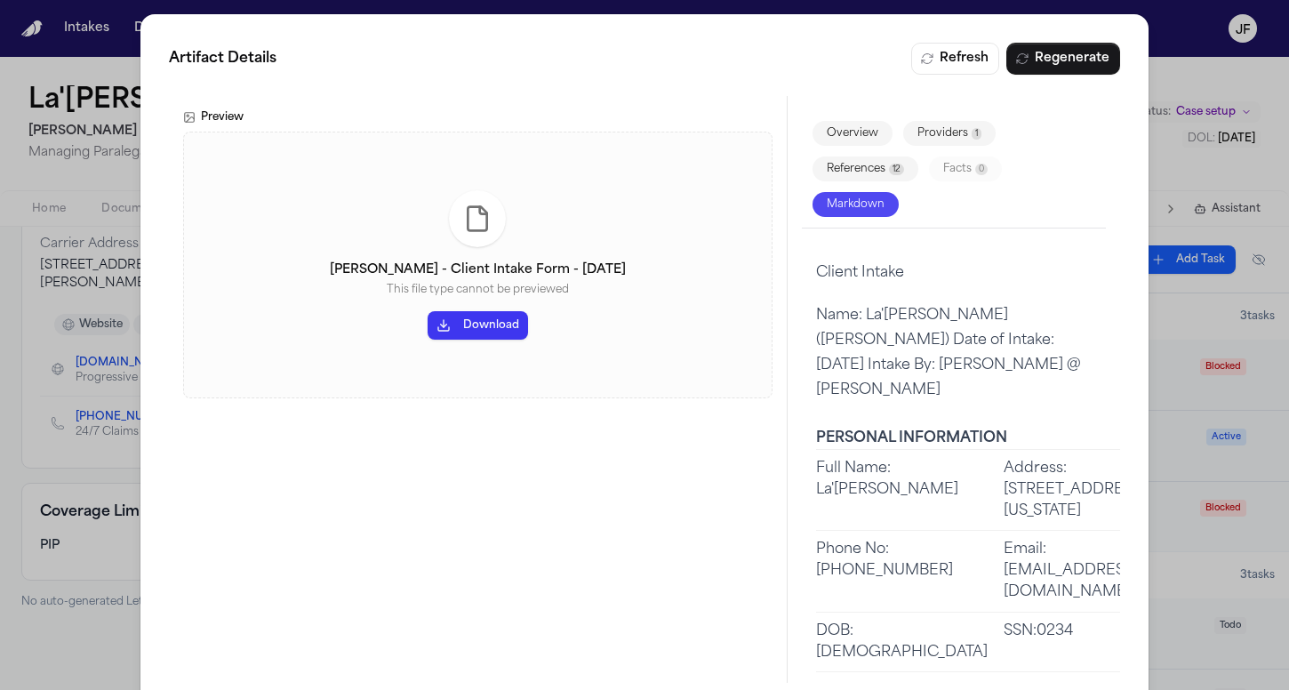 Image resolution: width=1289 pixels, height=690 pixels. I want to click on button: Providers1, so click(949, 133).